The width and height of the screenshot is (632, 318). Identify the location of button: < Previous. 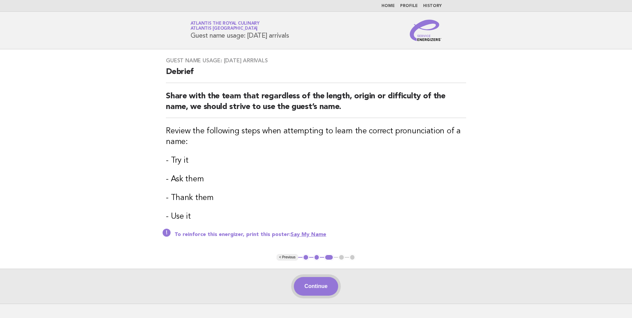
(287, 257).